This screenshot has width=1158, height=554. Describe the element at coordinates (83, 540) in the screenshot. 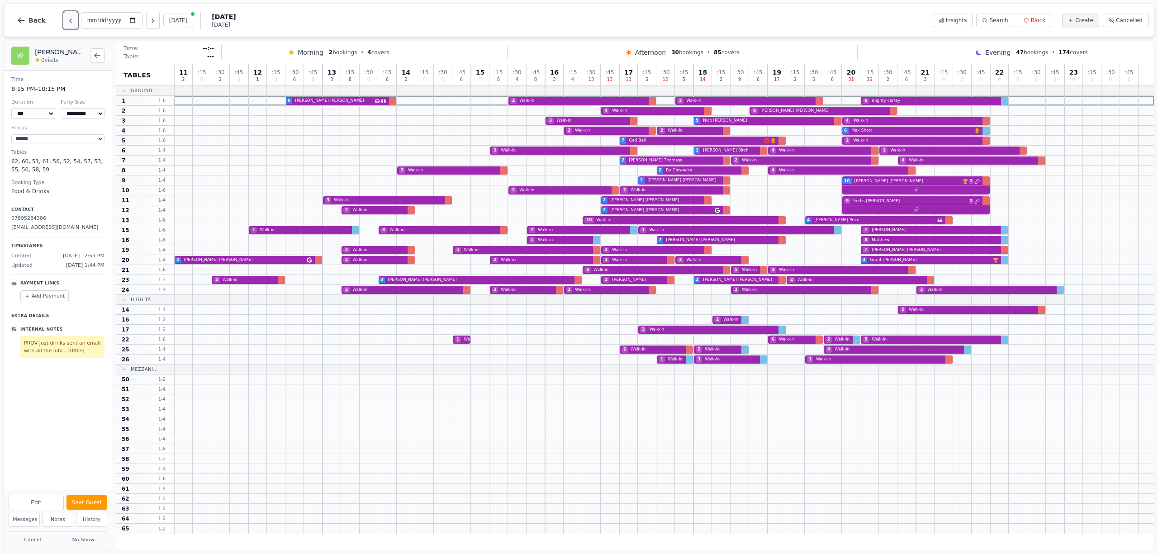

I see `button: No-Show` at that location.